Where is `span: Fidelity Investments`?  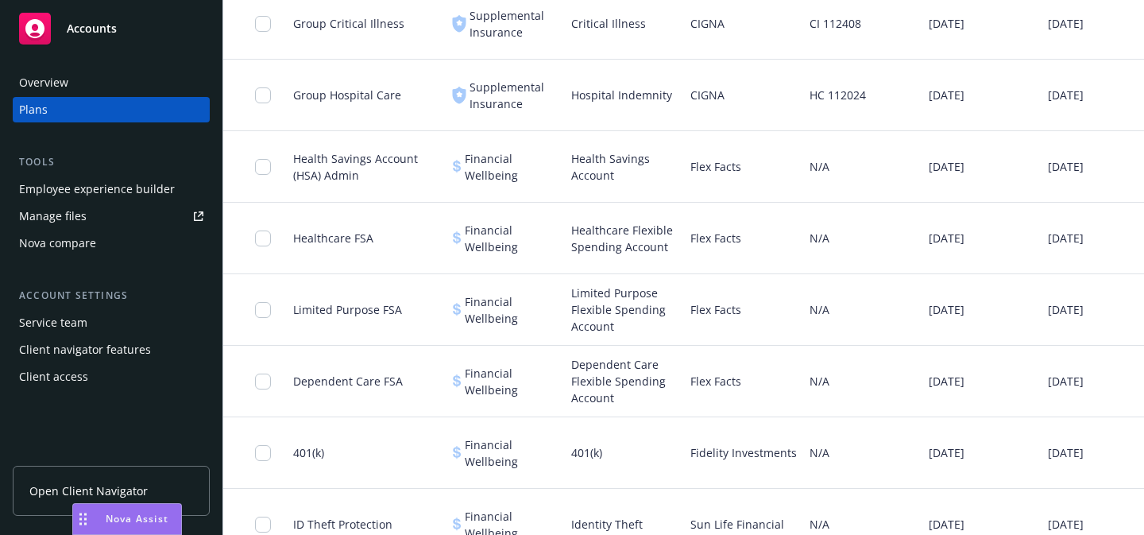
span: Fidelity Investments is located at coordinates (744, 452).